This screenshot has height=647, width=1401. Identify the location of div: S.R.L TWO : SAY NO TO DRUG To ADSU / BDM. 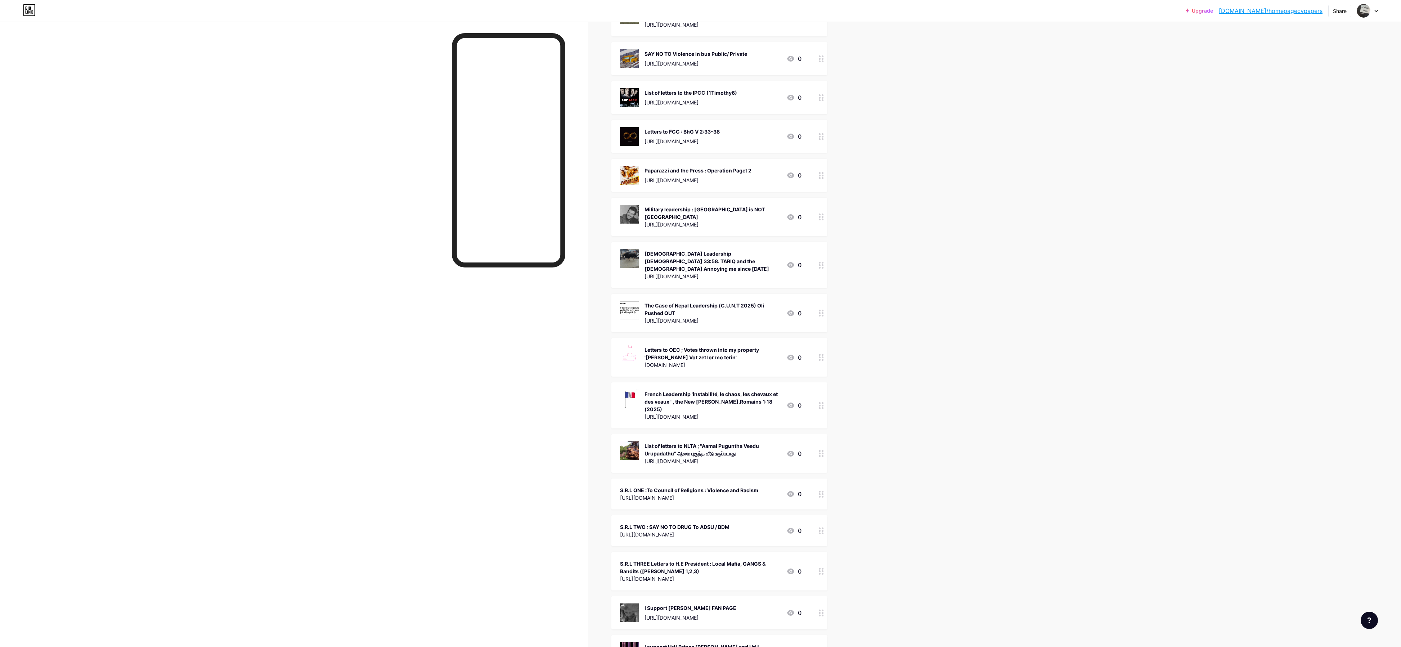
(675, 527).